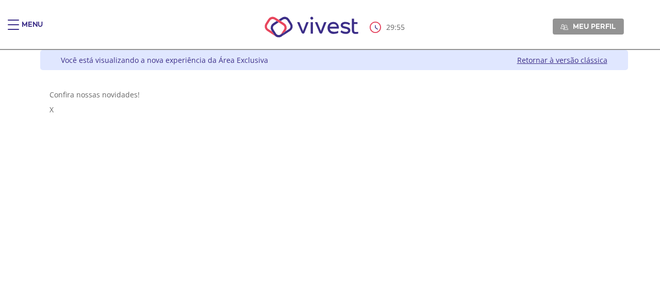 The width and height of the screenshot is (660, 284). I want to click on span: 55, so click(400, 27).